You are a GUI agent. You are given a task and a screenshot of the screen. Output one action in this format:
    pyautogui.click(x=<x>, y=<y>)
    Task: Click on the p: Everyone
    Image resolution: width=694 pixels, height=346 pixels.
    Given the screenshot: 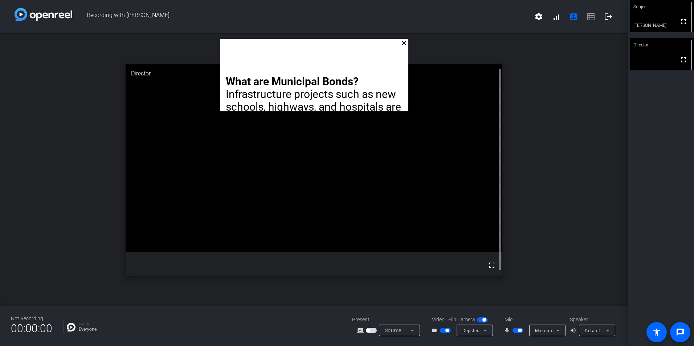 What is the action you would take?
    pyautogui.click(x=93, y=330)
    